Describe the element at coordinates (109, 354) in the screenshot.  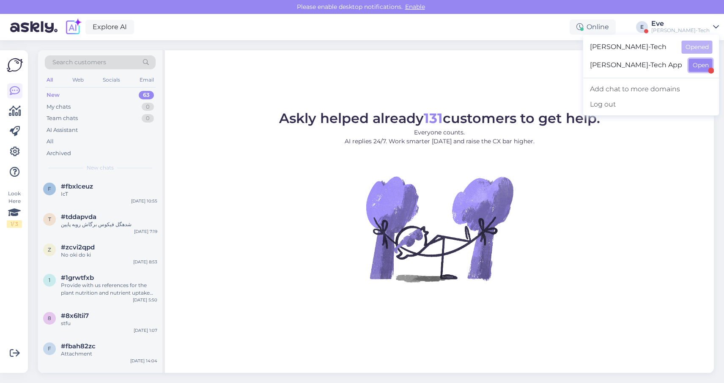
I see `div: Attachment` at that location.